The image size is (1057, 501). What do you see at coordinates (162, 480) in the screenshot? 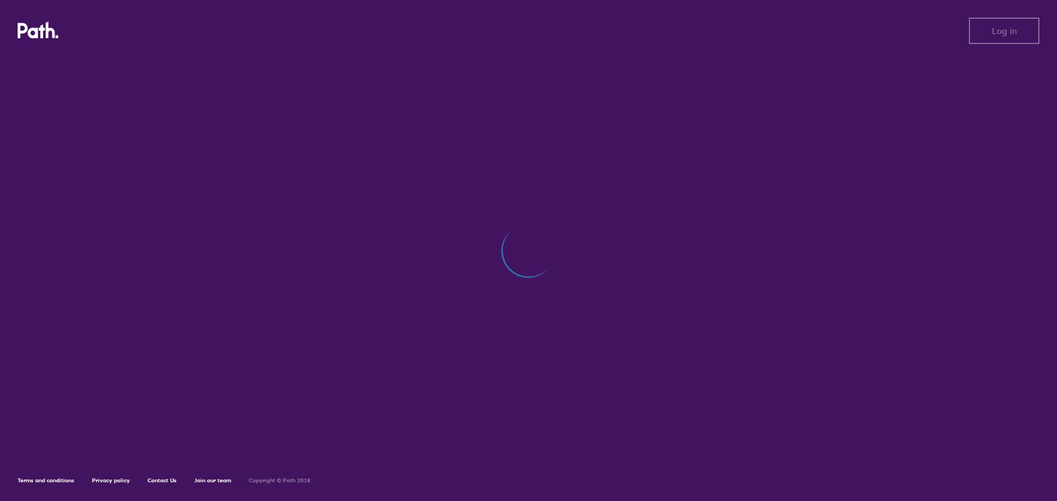
I see `a: Contact Us` at bounding box center [162, 480].